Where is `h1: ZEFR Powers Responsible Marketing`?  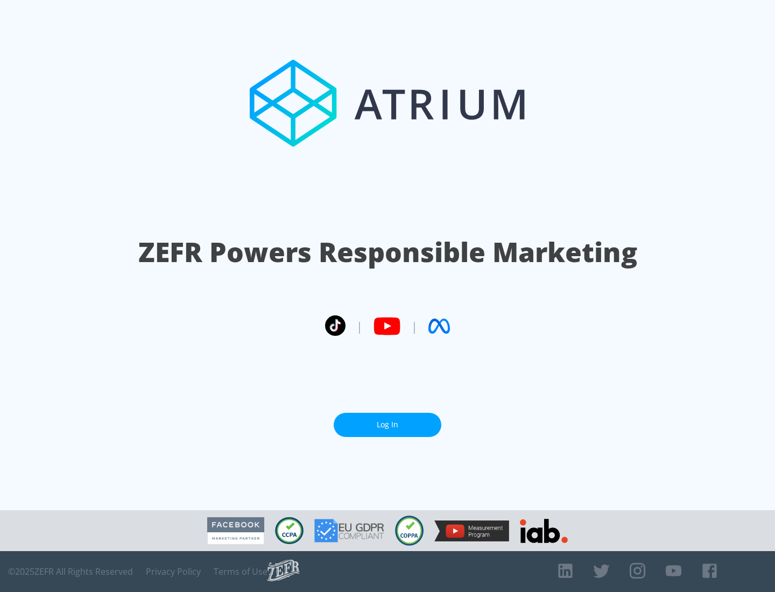 h1: ZEFR Powers Responsible Marketing is located at coordinates (387, 252).